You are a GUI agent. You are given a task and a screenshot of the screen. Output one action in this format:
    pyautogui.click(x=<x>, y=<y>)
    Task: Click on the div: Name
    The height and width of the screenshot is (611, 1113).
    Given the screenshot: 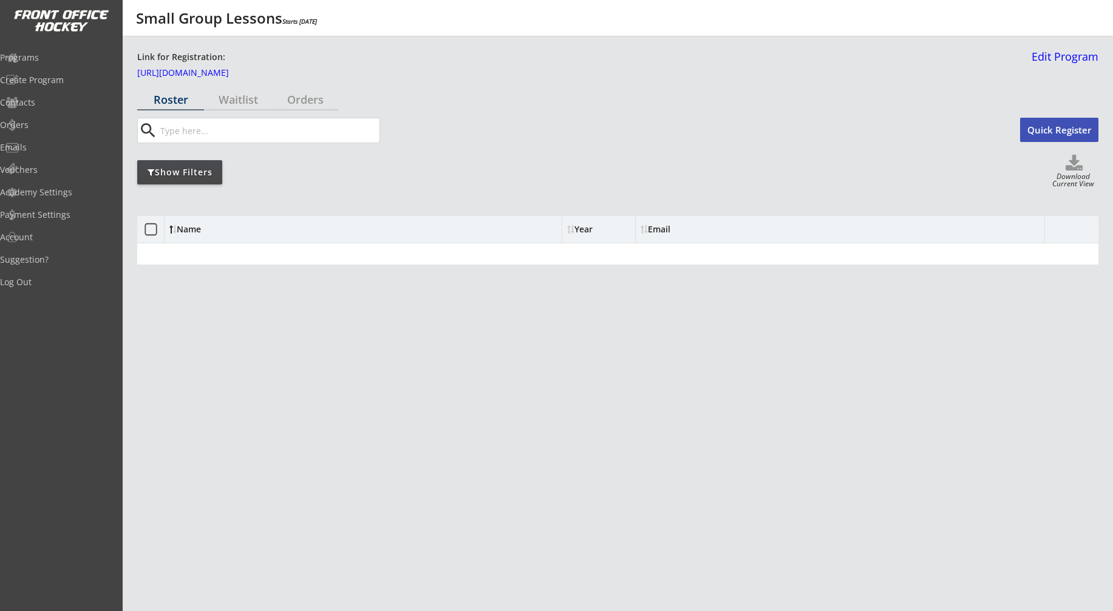 What is the action you would take?
    pyautogui.click(x=219, y=230)
    